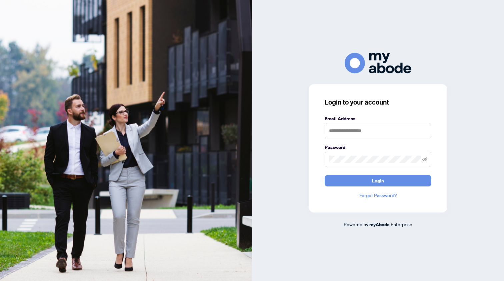  What do you see at coordinates (378, 63) in the screenshot?
I see `img: ma-logo` at bounding box center [378, 63].